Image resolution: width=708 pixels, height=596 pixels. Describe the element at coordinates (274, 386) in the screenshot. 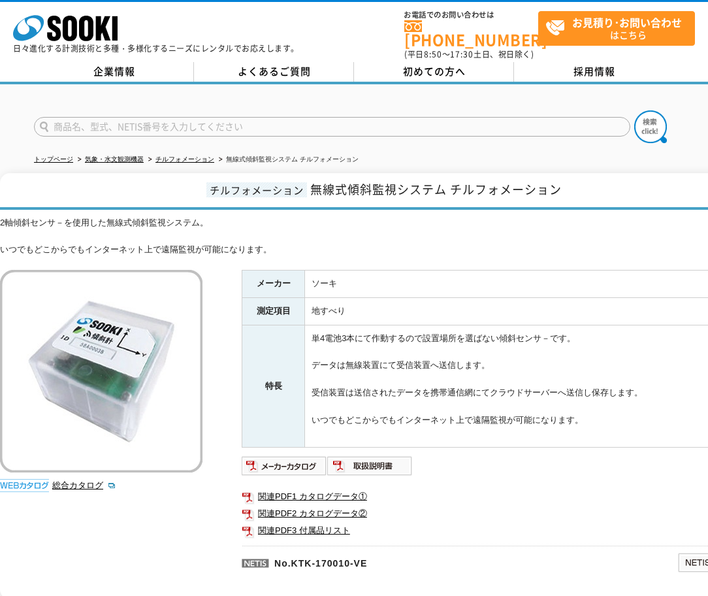

I see `th: 特長` at that location.